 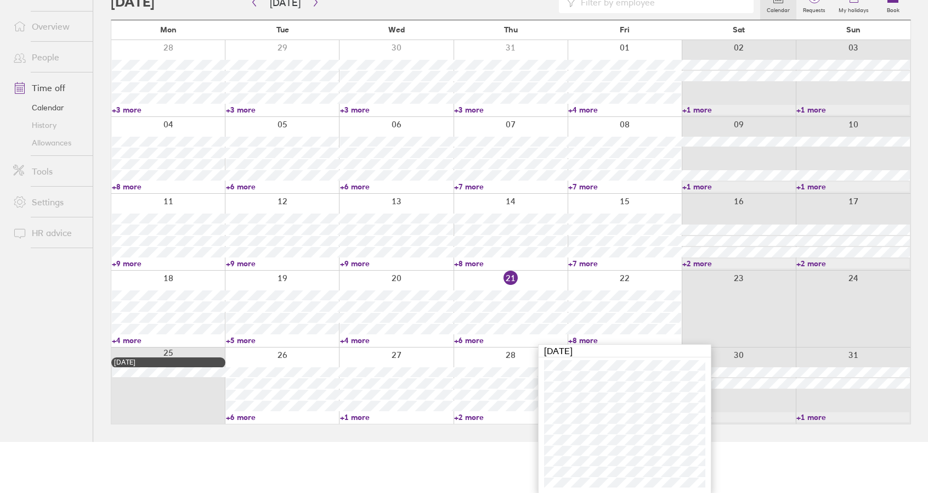 I want to click on a: History, so click(x=48, y=125).